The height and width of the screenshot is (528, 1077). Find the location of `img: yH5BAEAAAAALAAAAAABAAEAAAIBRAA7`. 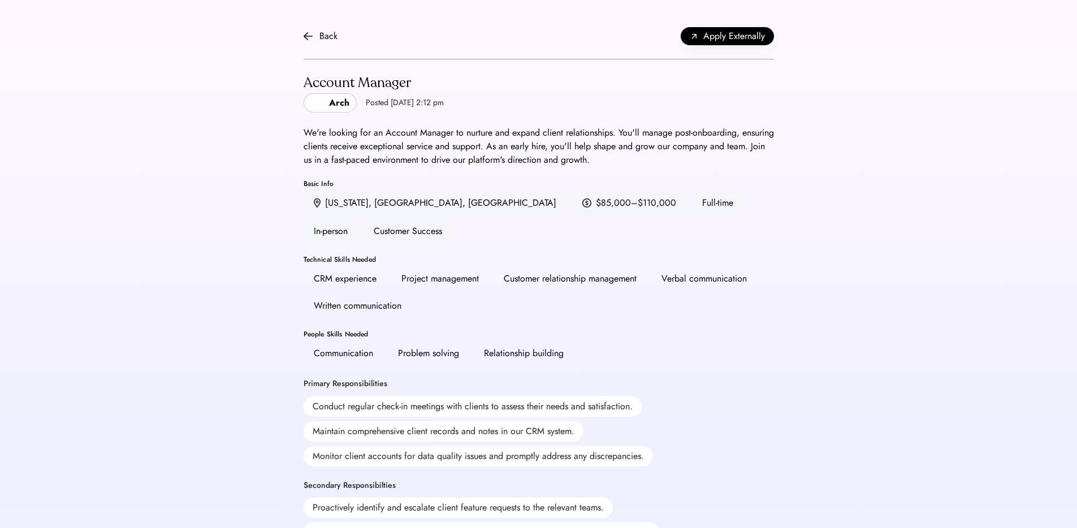

img: yH5BAEAAAAALAAAAAABAAEAAAIBRAA7 is located at coordinates (318, 103).